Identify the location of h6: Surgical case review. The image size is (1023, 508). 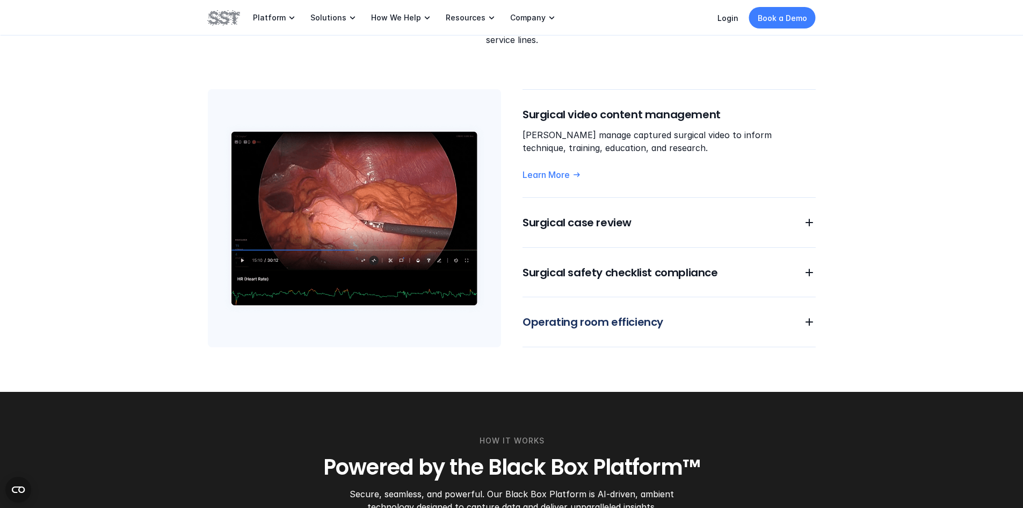
(657, 222).